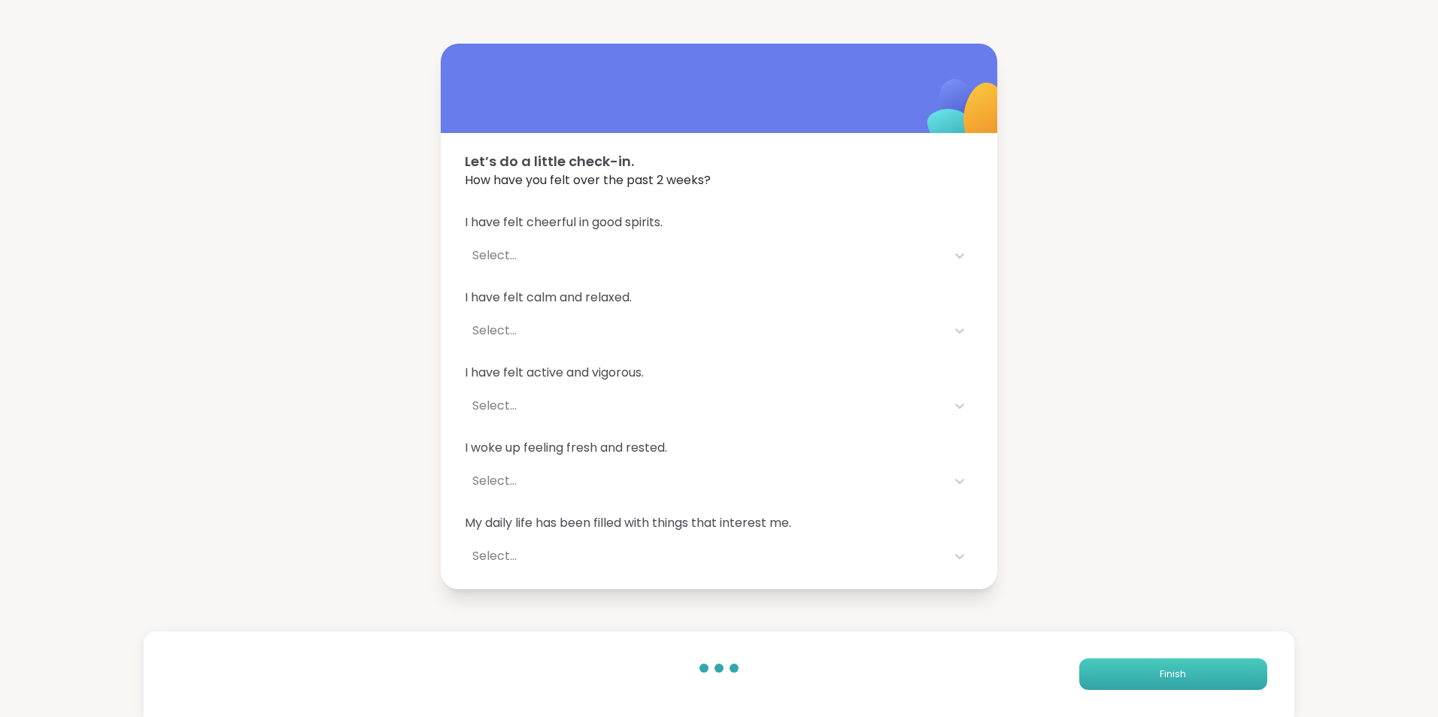 This screenshot has width=1438, height=717. Describe the element at coordinates (719, 223) in the screenshot. I see `span: I have felt cheerful in good spirits.` at that location.